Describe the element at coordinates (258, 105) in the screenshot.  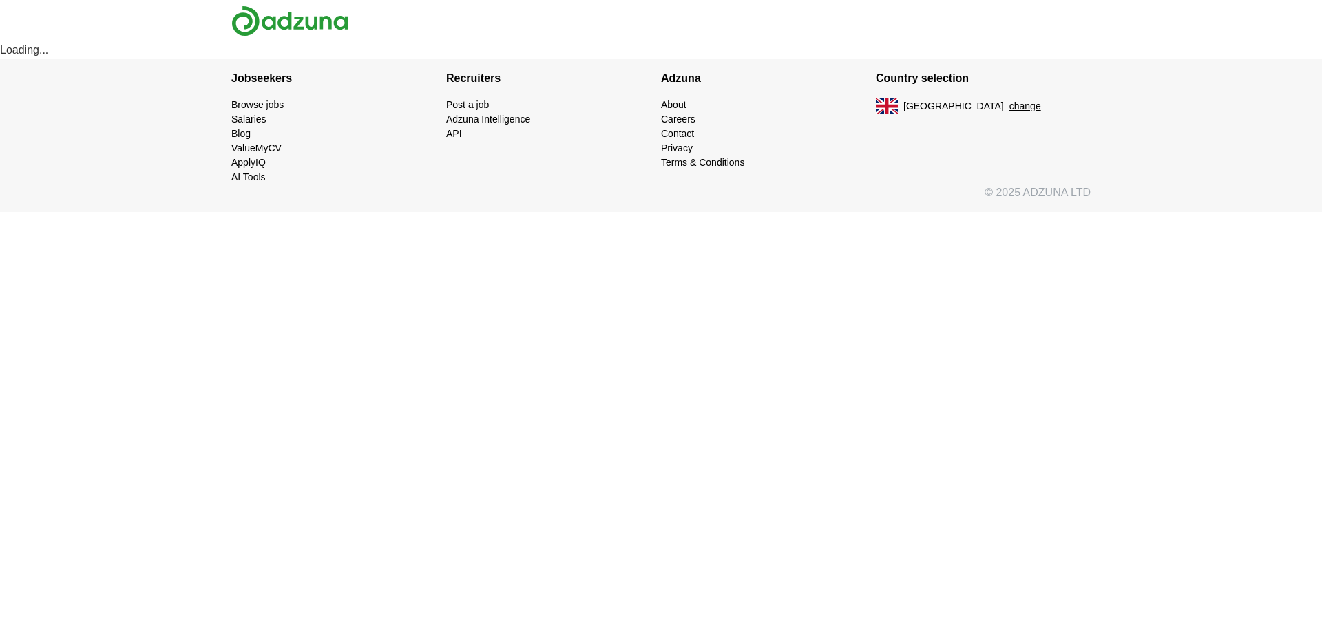
I see `a: Browse jobs` at that location.